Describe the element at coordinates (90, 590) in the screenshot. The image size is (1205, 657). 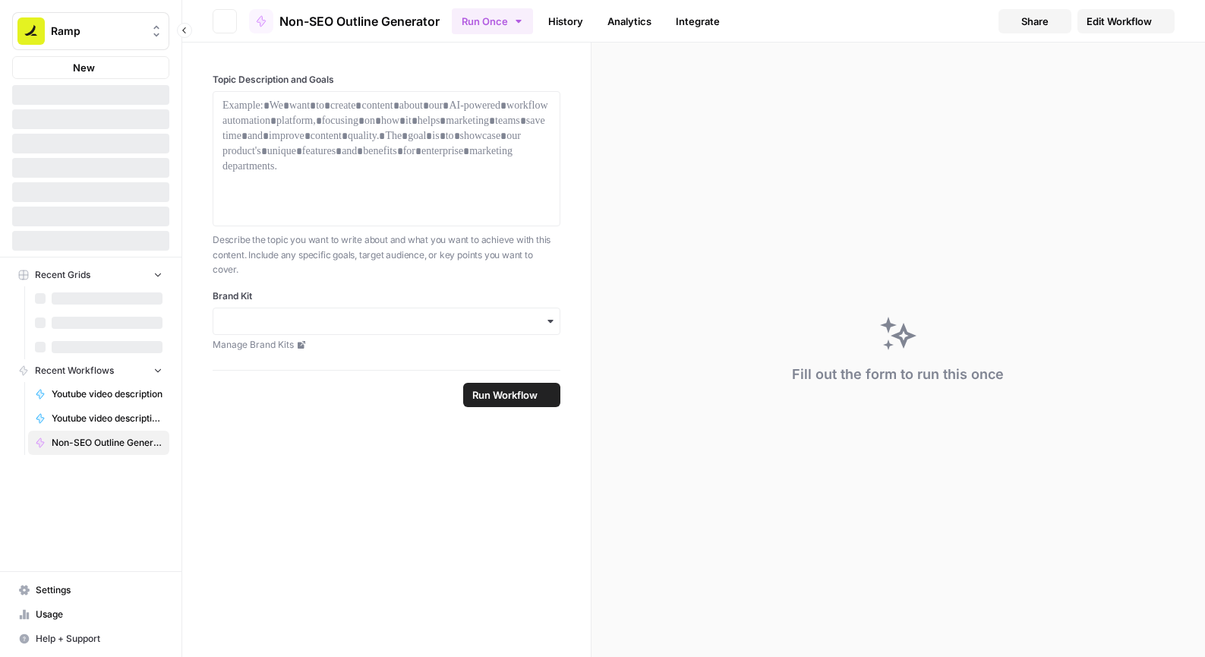
I see `a: Settings` at that location.